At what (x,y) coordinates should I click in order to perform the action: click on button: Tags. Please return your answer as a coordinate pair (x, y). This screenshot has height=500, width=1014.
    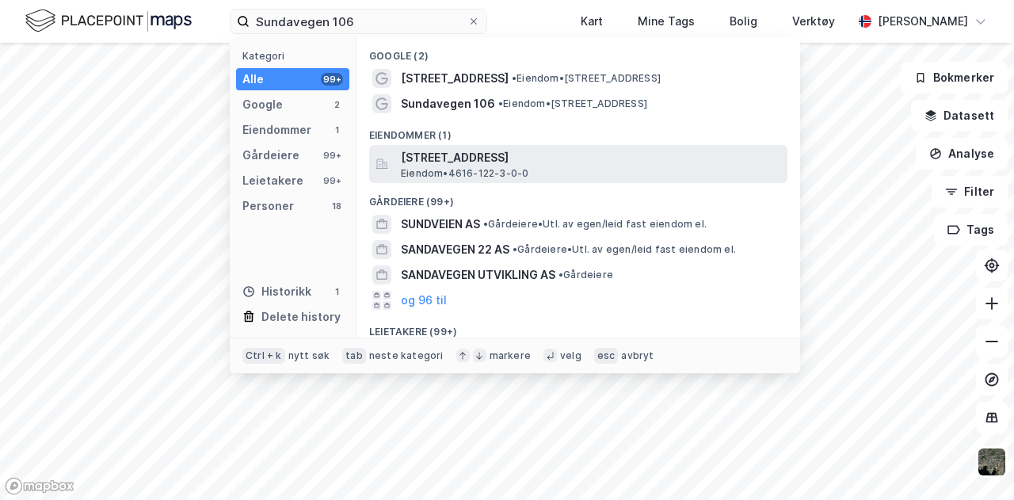
    Looking at the image, I should click on (970, 230).